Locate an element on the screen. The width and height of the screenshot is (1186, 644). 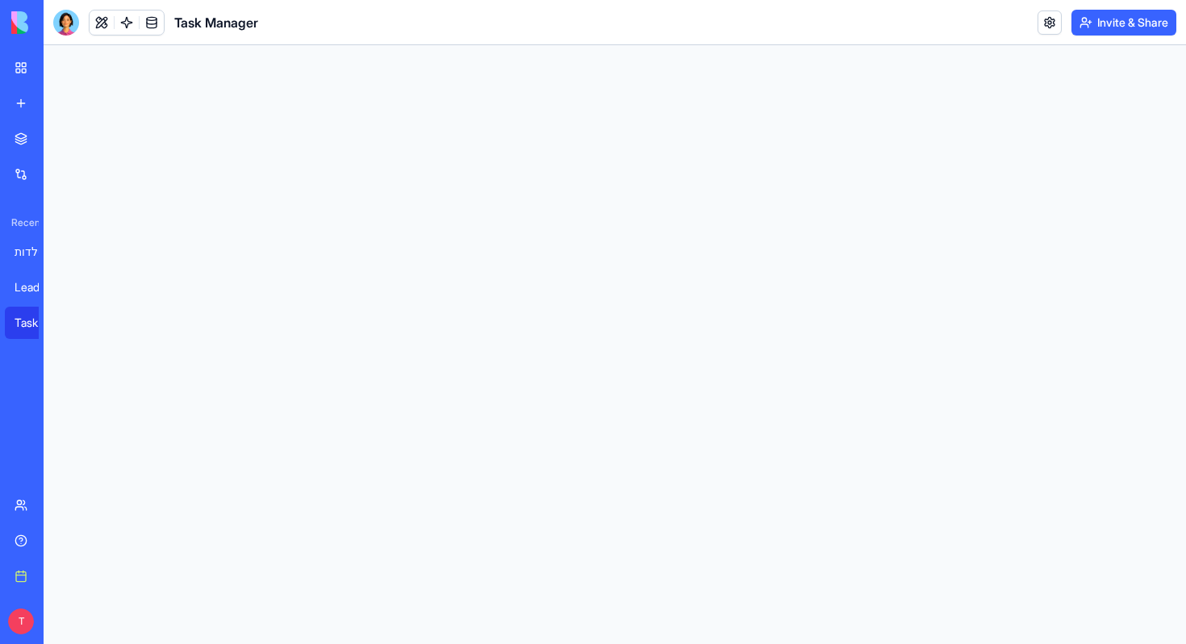
span: T is located at coordinates (21, 621).